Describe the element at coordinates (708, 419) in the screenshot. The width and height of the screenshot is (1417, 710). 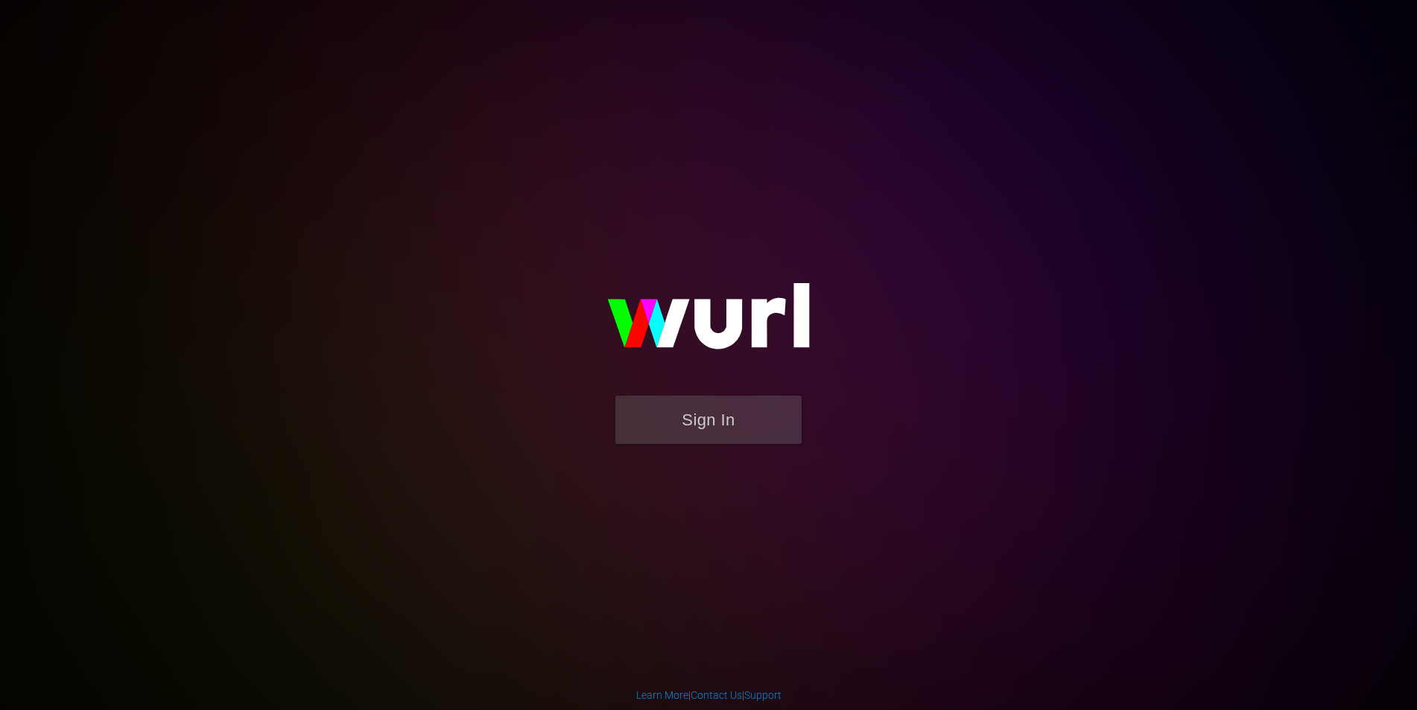
I see `button: Sign In` at that location.